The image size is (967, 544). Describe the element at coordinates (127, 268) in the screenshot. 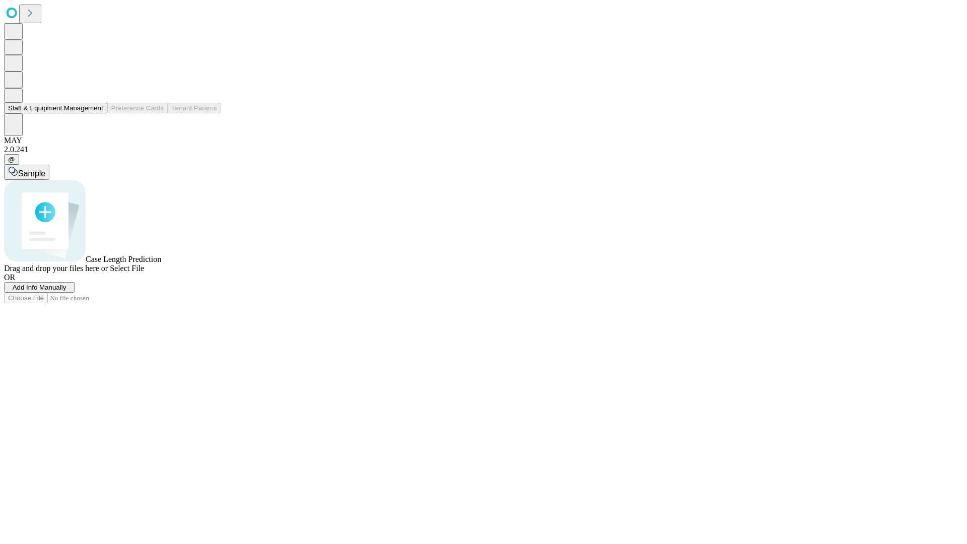

I see `span: Select File` at that location.